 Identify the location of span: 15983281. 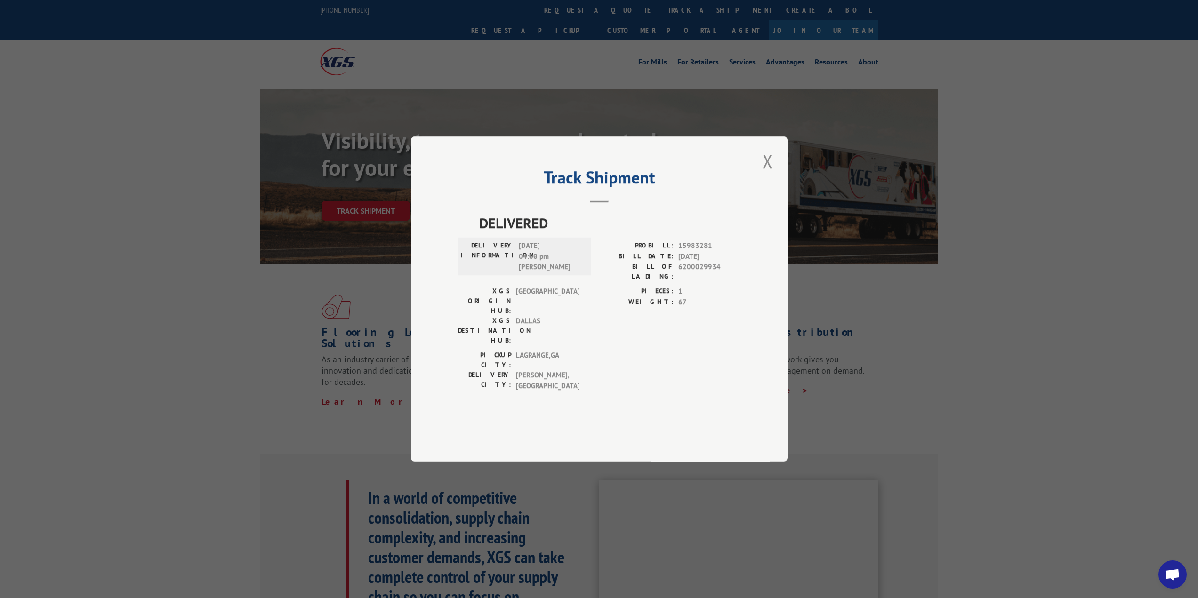
(709, 246).